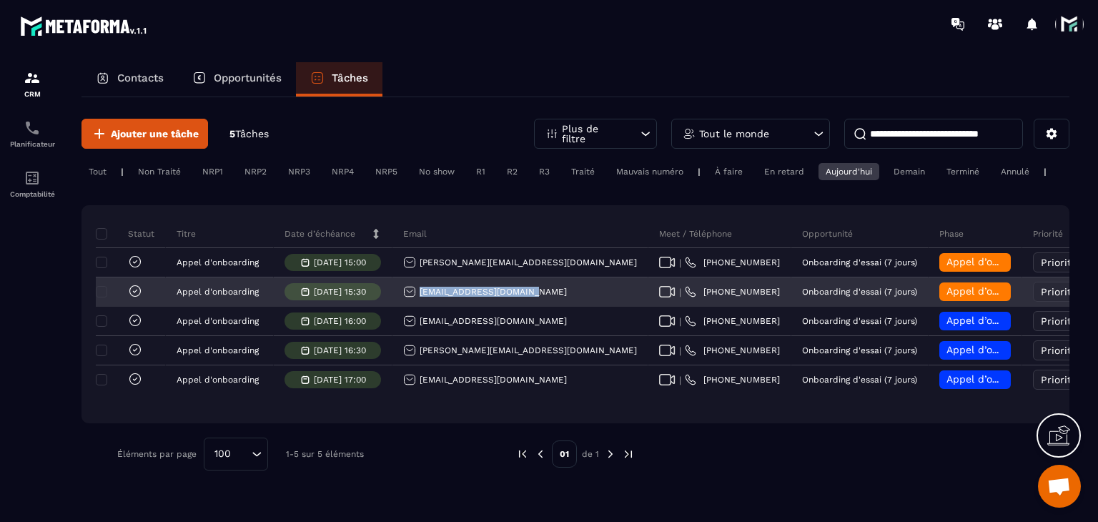  I want to click on a: accountantaccountantComptabilité, so click(32, 184).